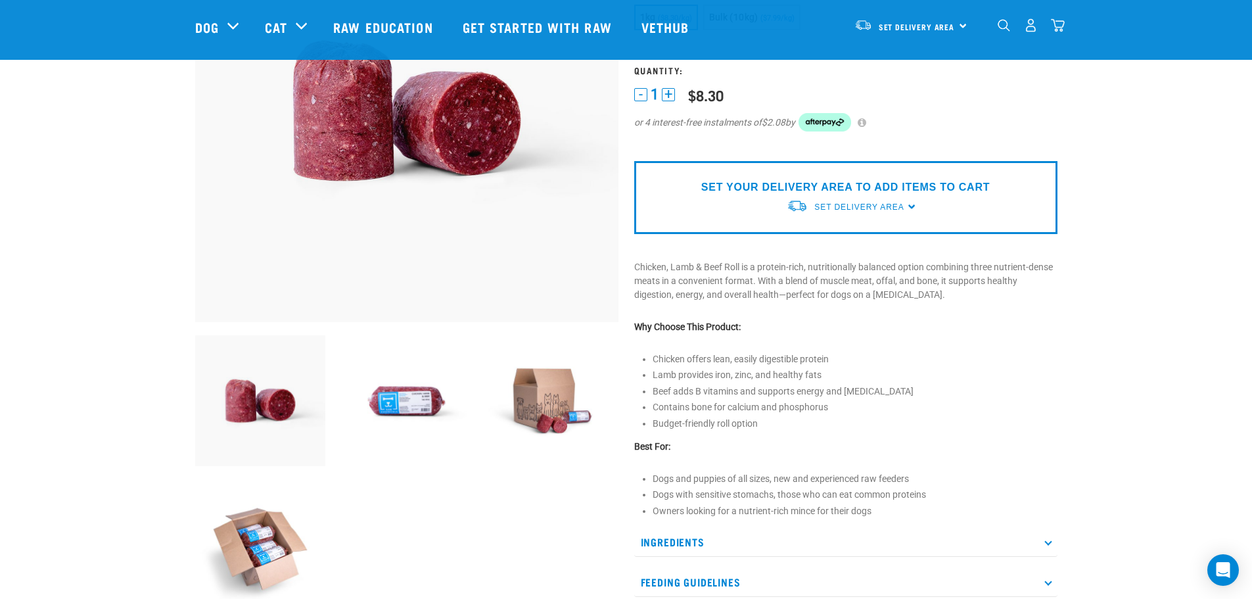  What do you see at coordinates (855, 375) in the screenshot?
I see `p: Lamb provides iron, zinc, and healthy fats` at bounding box center [855, 375].